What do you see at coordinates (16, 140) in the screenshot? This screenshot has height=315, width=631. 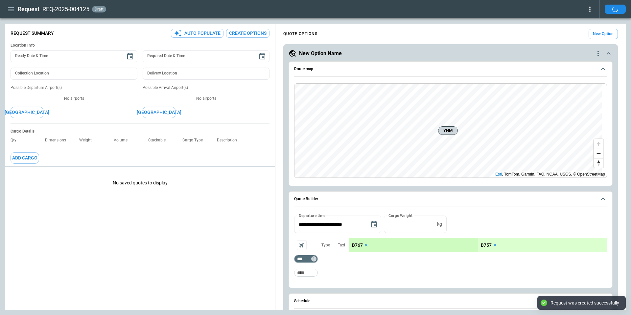 I see `p: Qty` at bounding box center [16, 140].